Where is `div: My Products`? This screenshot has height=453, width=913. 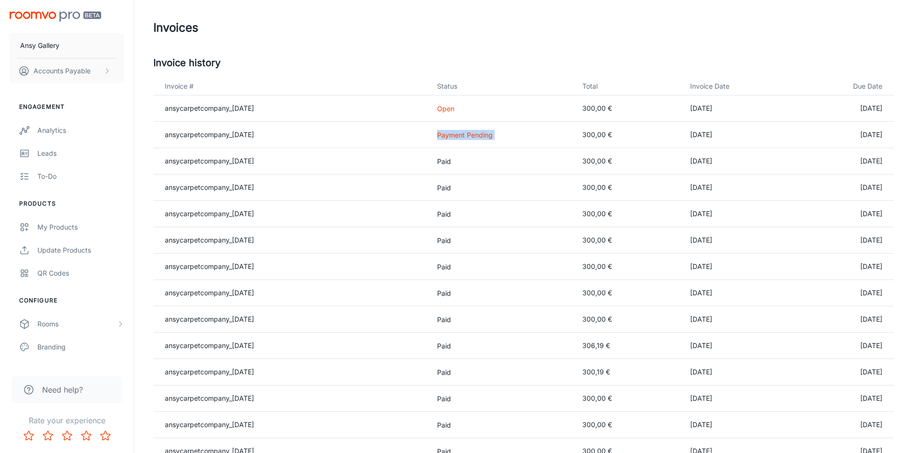 div: My Products is located at coordinates (81, 227).